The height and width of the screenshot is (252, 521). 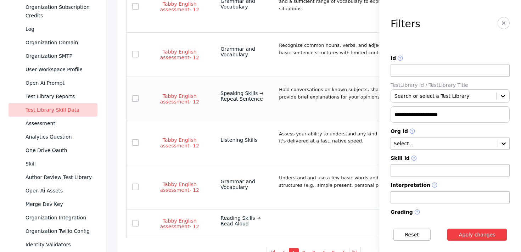 What do you see at coordinates (58, 177) in the screenshot?
I see `div: Author Review Test Library` at bounding box center [58, 177].